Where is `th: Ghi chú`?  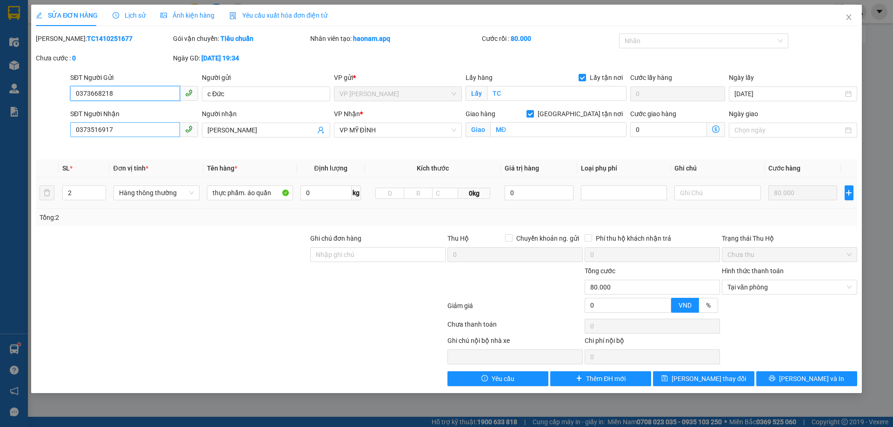
th: Ghi chú is located at coordinates (717, 168).